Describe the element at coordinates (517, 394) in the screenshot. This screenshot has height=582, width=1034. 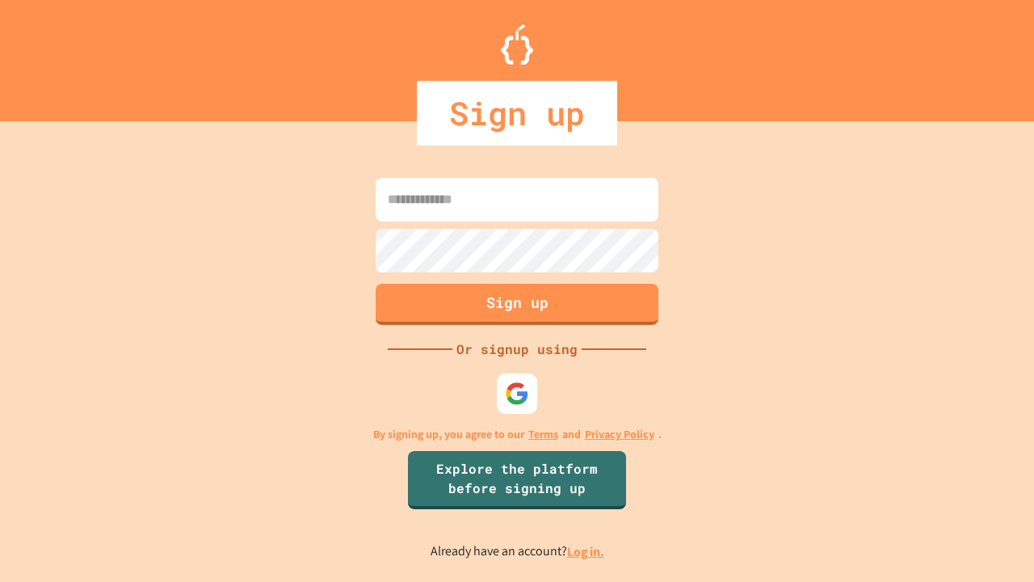
I see `img: google-icon.svg` at that location.